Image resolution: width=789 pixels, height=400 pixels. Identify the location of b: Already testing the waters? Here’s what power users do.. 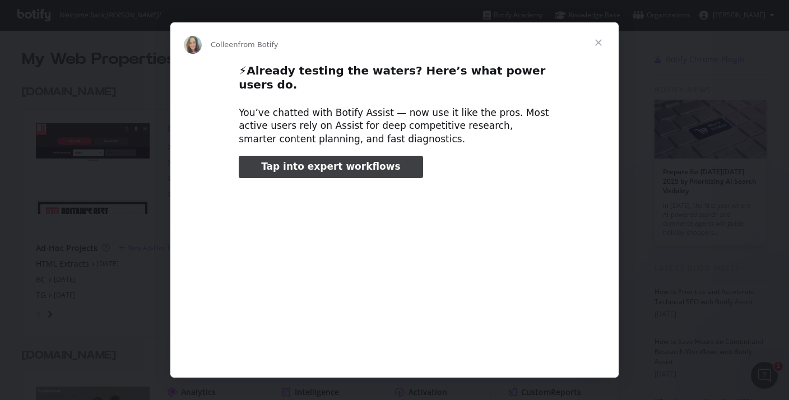
(392, 77).